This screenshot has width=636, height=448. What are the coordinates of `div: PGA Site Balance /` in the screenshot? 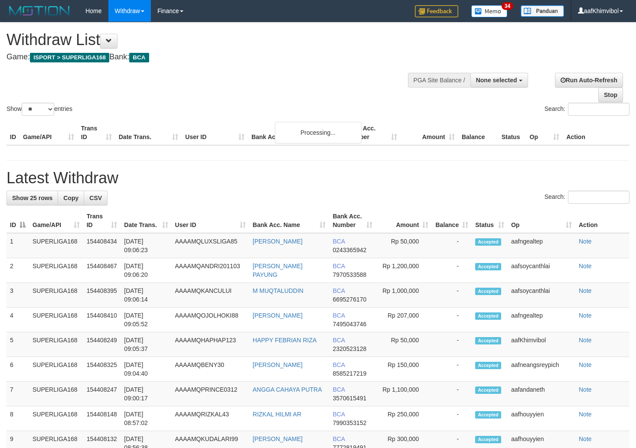 It's located at (439, 80).